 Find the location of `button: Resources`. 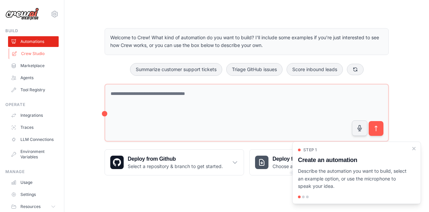

button: Resources is located at coordinates (33, 207).